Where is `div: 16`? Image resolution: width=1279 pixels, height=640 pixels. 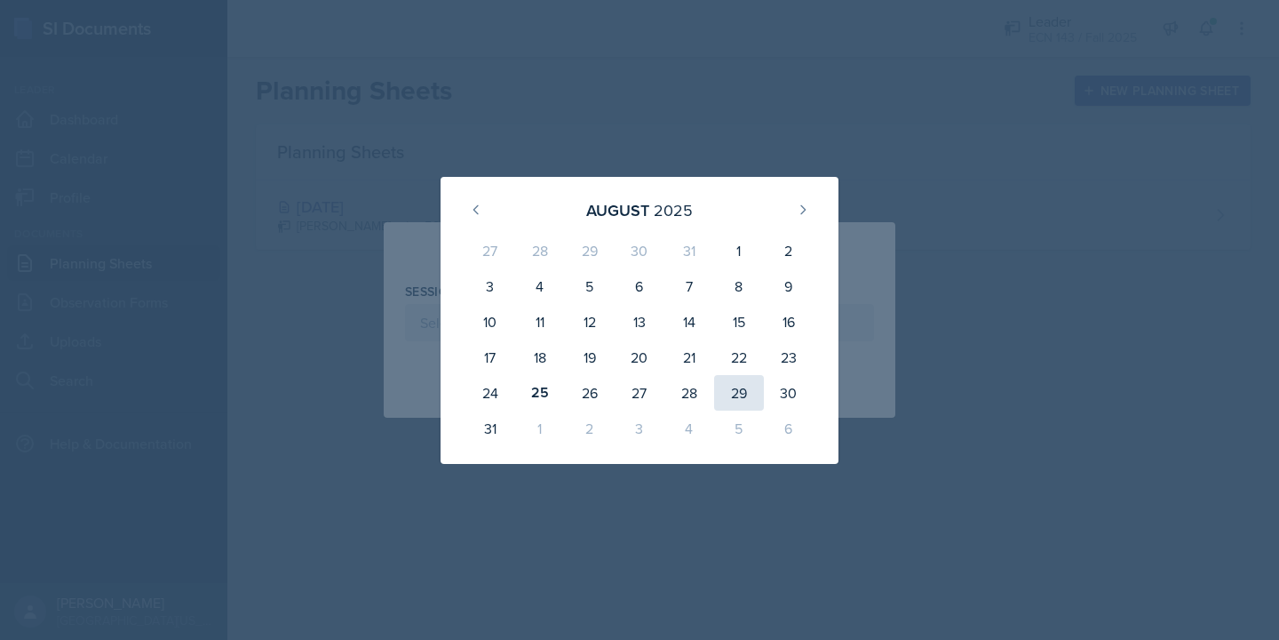 div: 16 is located at coordinates (789, 322).